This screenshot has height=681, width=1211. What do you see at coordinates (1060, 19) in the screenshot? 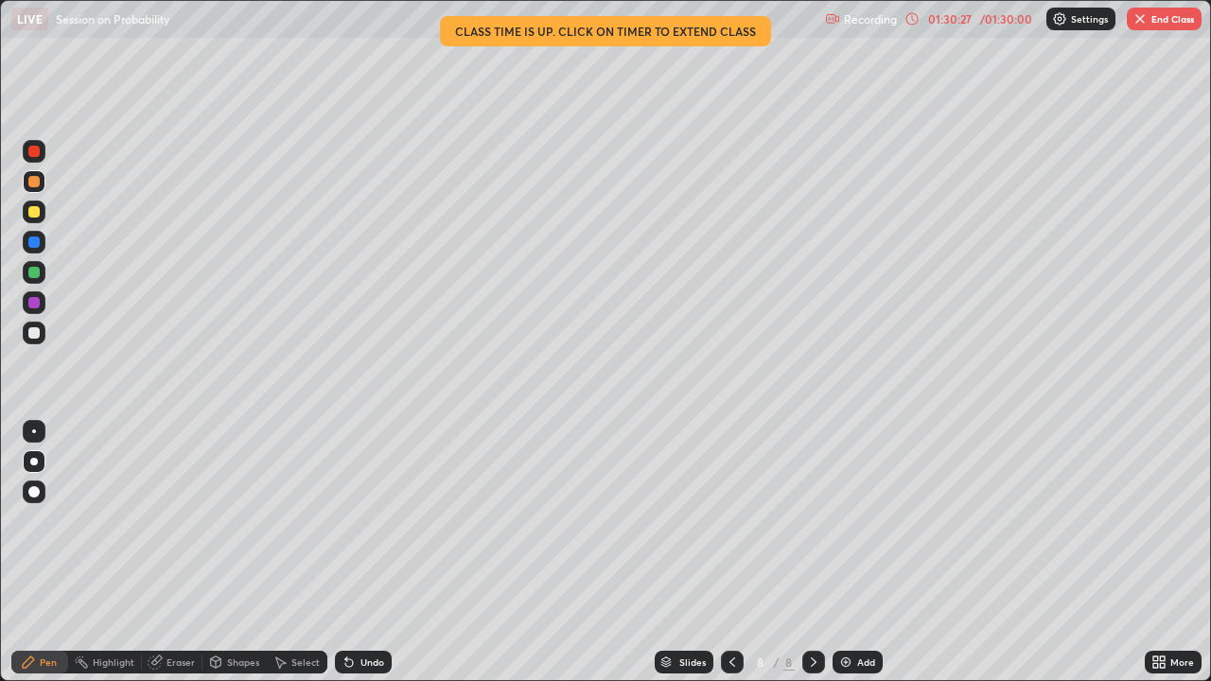
I see `img: class-settings-icons` at bounding box center [1060, 19].